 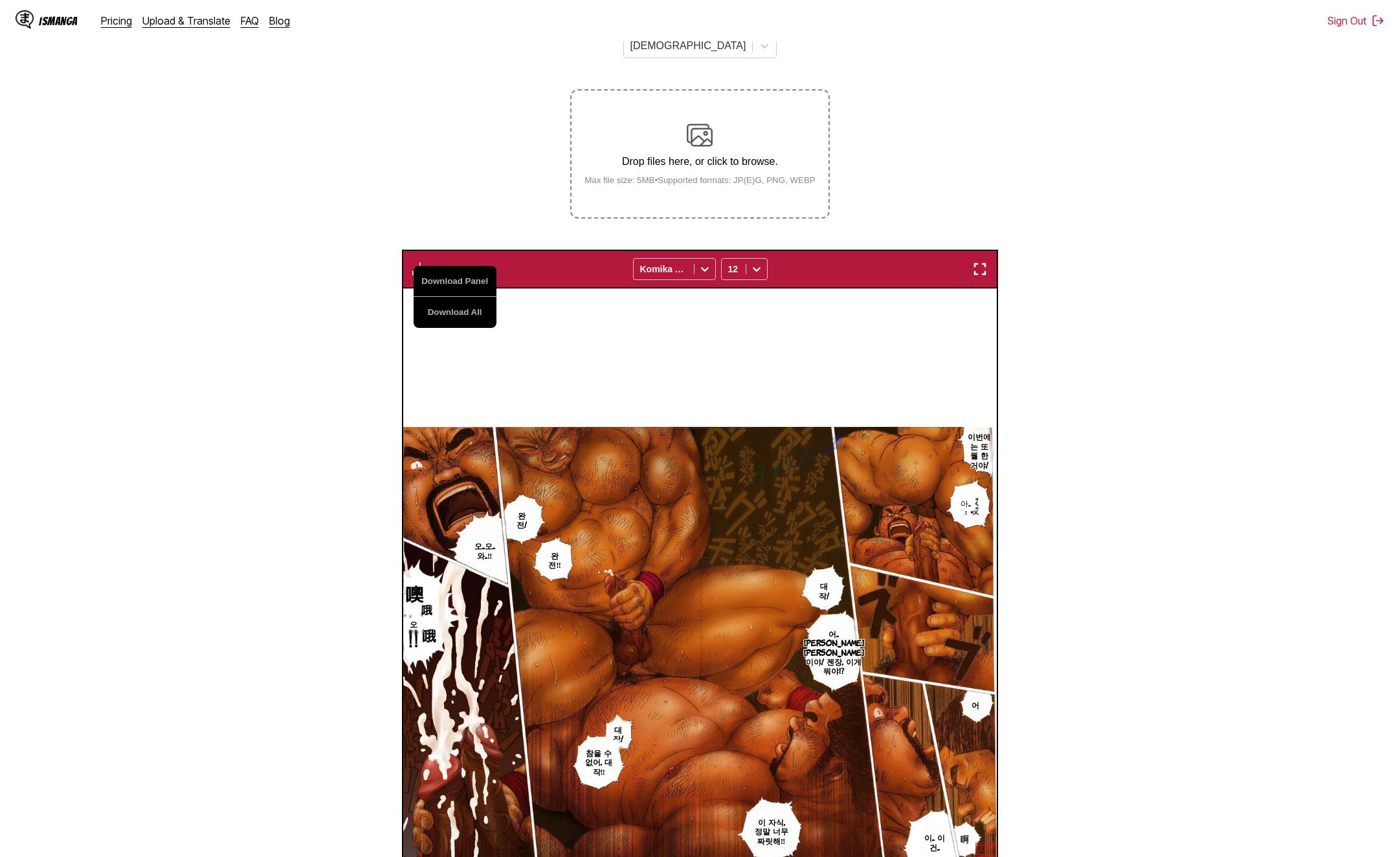 I want to click on img: Sign out, so click(x=1378, y=20).